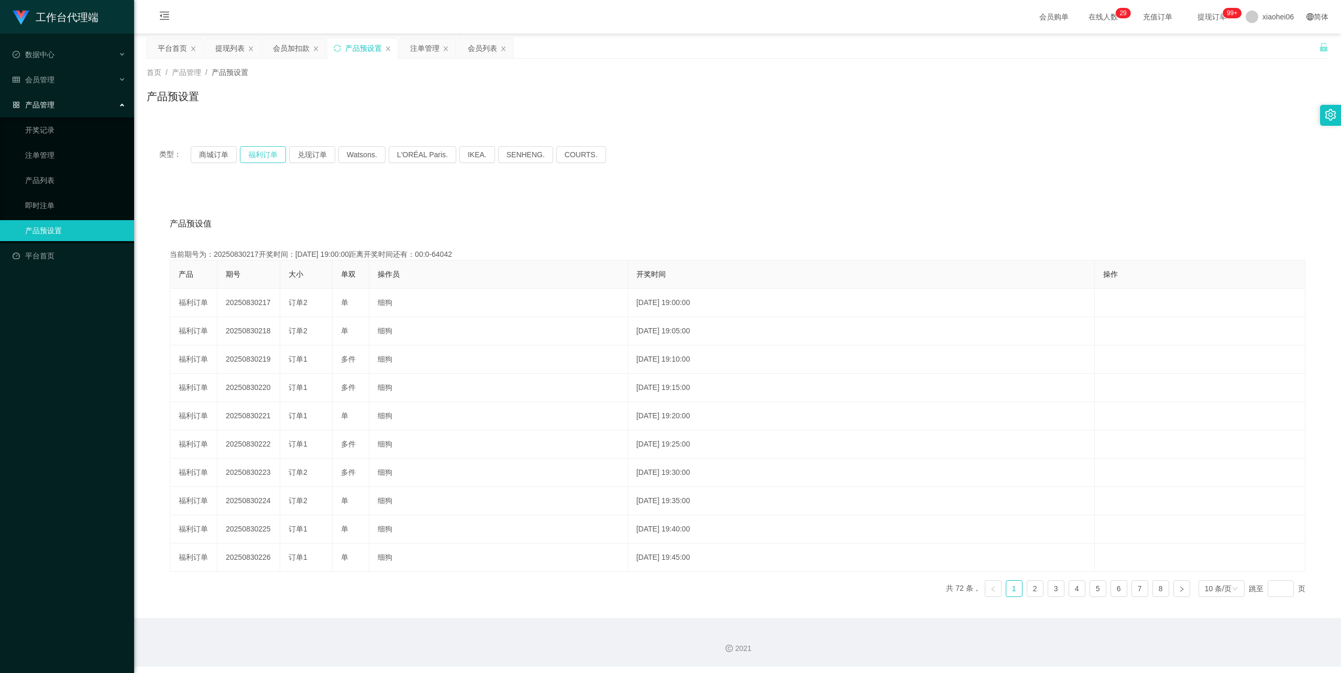 This screenshot has height=673, width=1341. What do you see at coordinates (69, 256) in the screenshot?
I see `a: 图标: dashboard平台首页` at bounding box center [69, 256].